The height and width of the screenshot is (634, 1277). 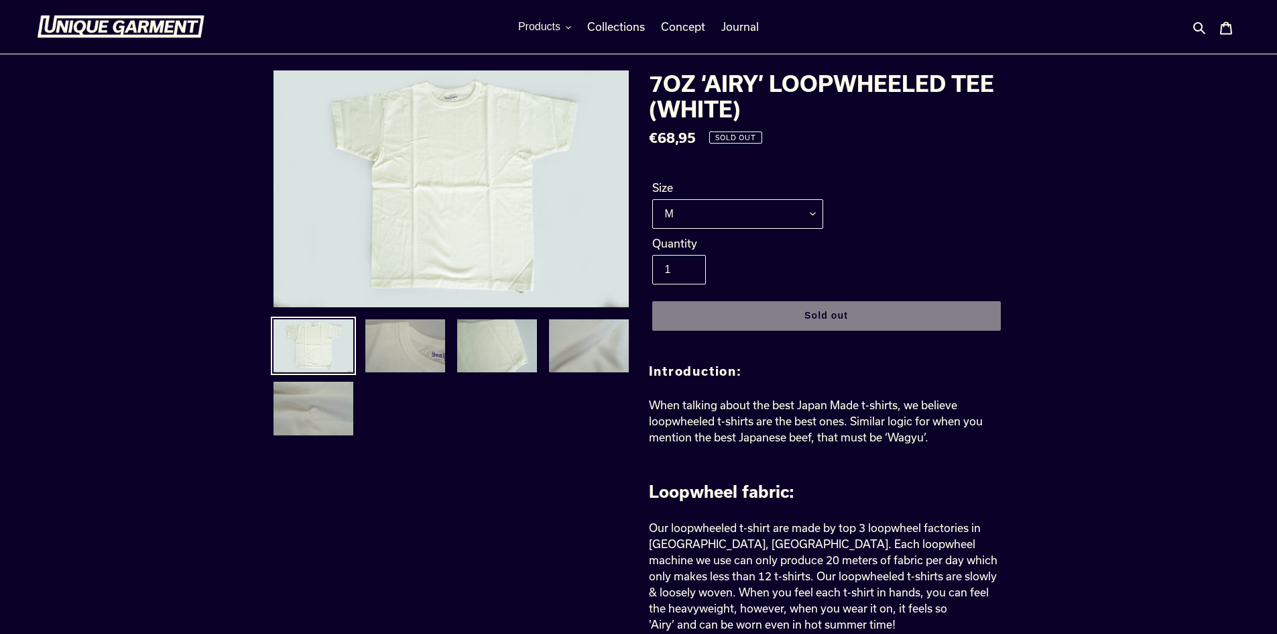 What do you see at coordinates (784, 624) in the screenshot?
I see `span: ’ and can be worn even in hot summer time!` at bounding box center [784, 624].